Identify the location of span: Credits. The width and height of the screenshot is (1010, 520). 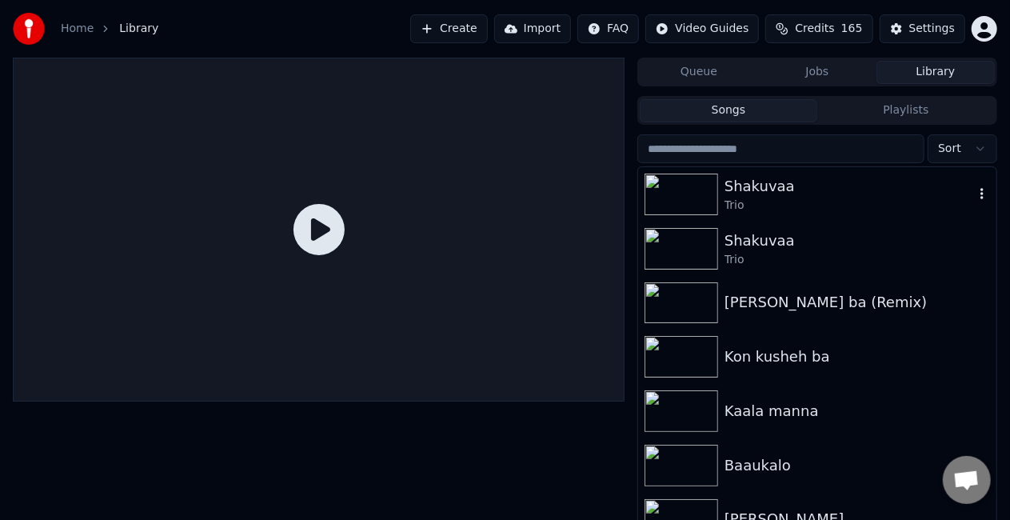
(814, 29).